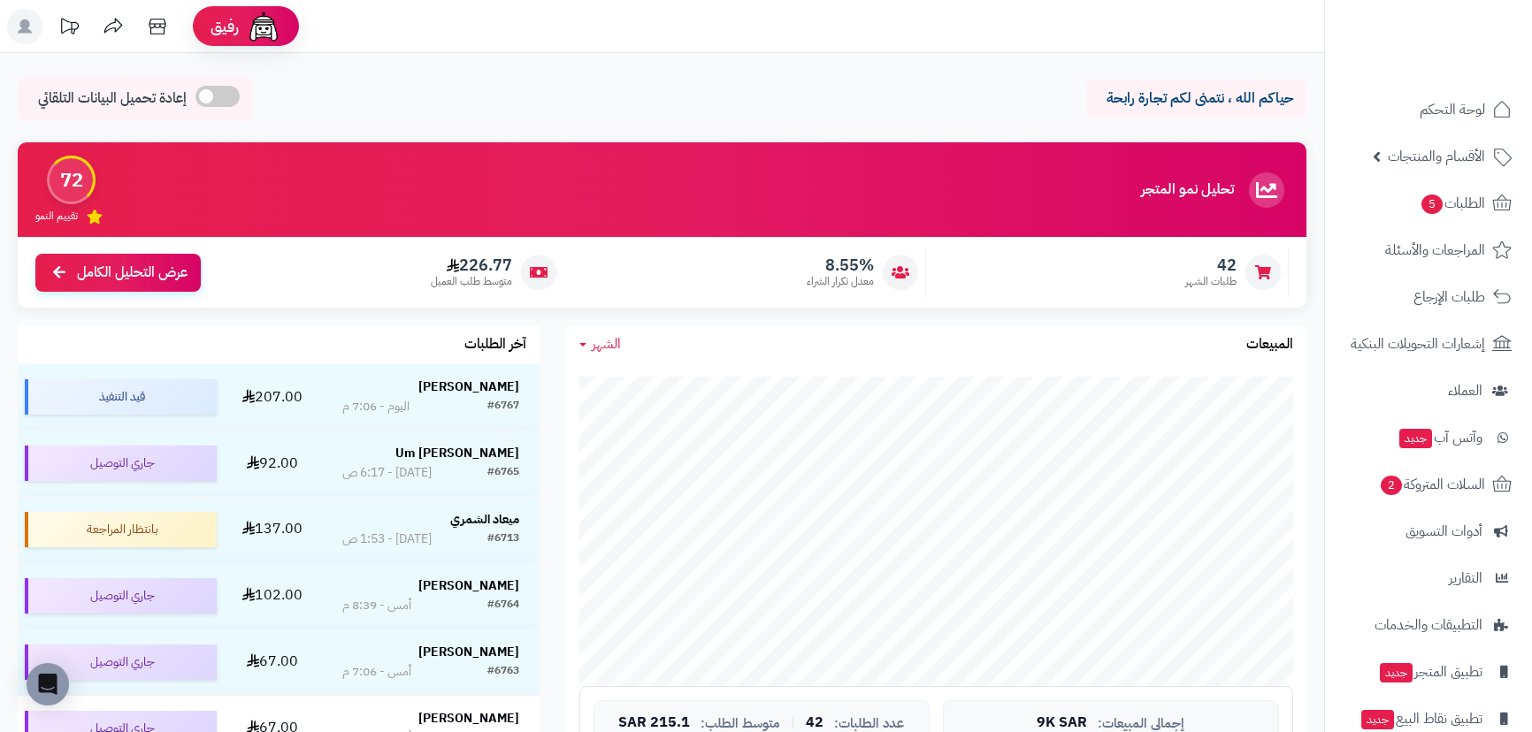 The width and height of the screenshot is (1532, 732). What do you see at coordinates (377, 672) in the screenshot?
I see `div: أمس - 7:06 م` at bounding box center [377, 672].